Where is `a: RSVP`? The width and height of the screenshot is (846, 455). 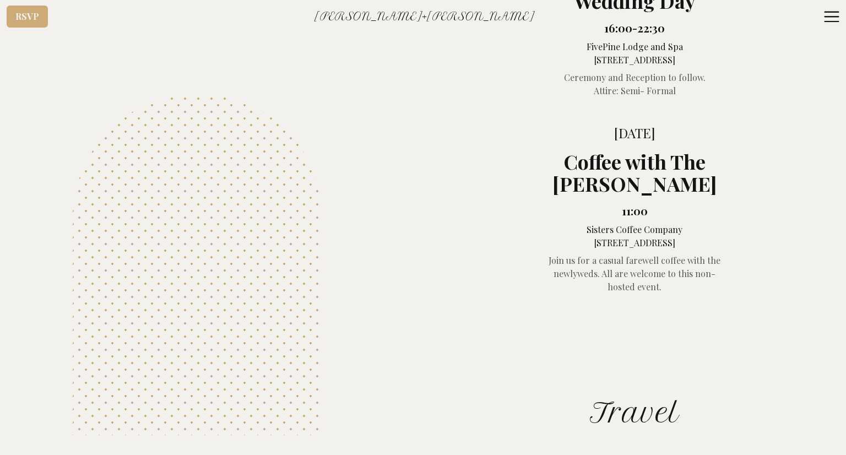
a: RSVP is located at coordinates (27, 17).